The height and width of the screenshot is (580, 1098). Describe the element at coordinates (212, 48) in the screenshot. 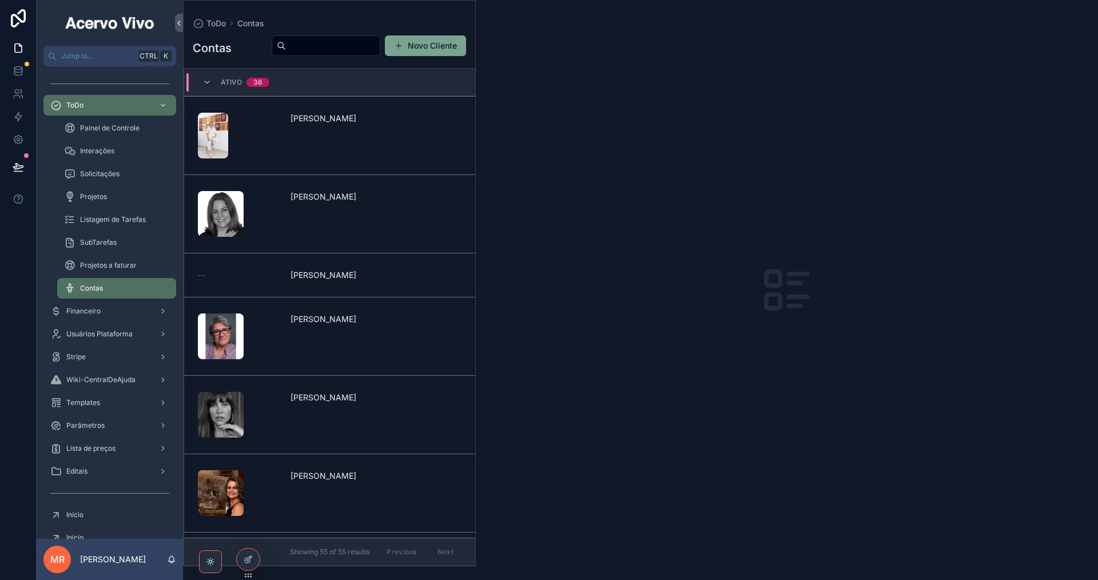

I see `h1: Contas` at that location.